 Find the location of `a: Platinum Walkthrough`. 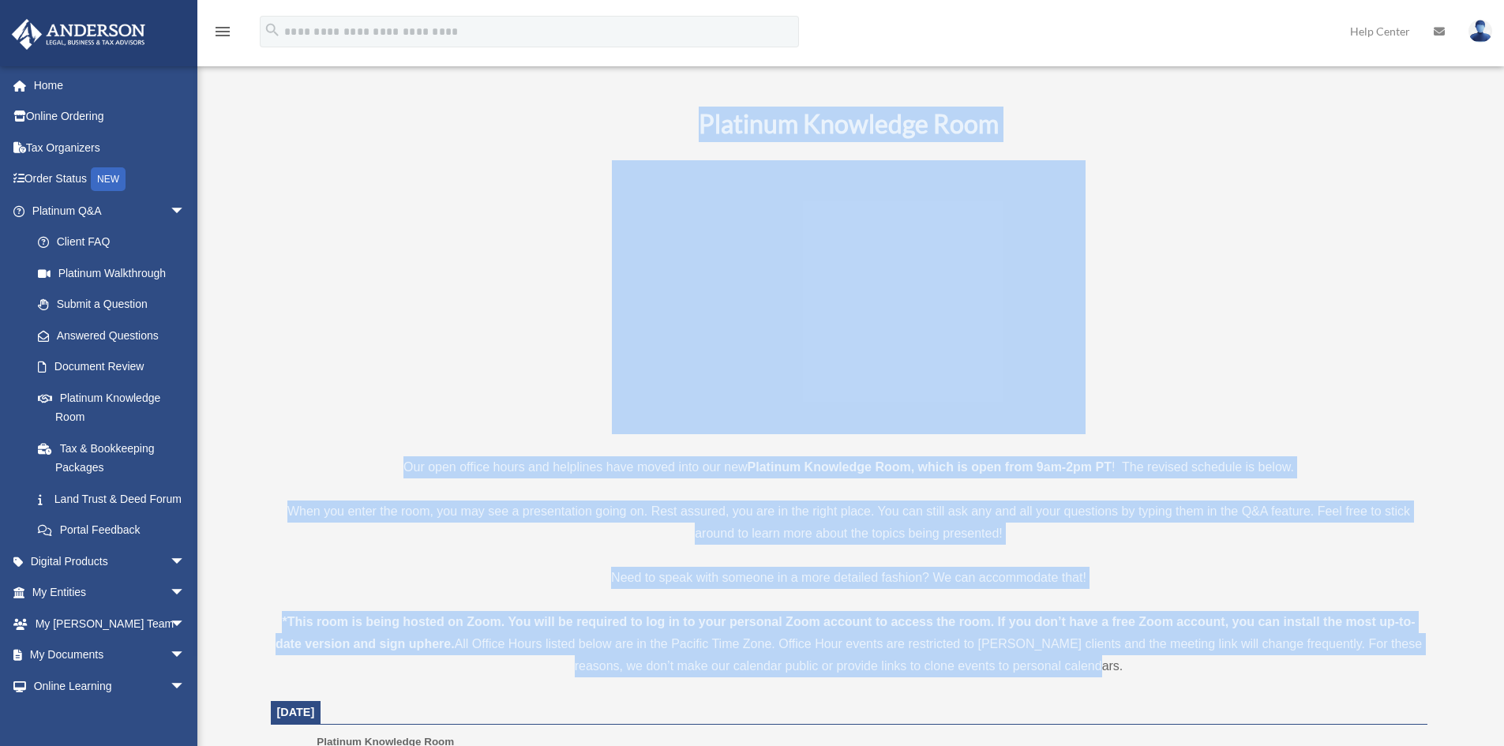

a: Platinum Walkthrough is located at coordinates (115, 273).